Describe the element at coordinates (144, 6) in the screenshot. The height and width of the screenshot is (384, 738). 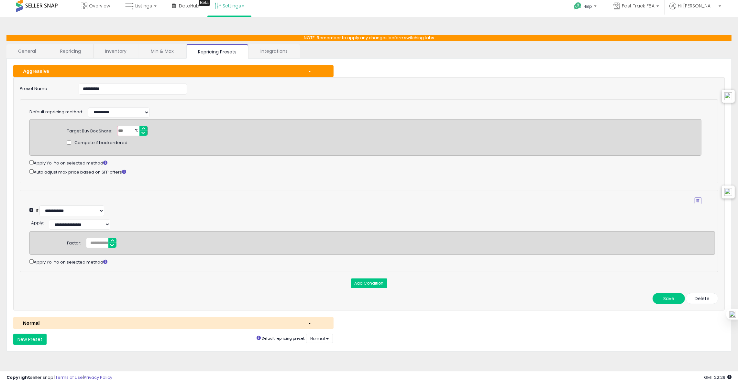
I see `span: Listings` at that location.